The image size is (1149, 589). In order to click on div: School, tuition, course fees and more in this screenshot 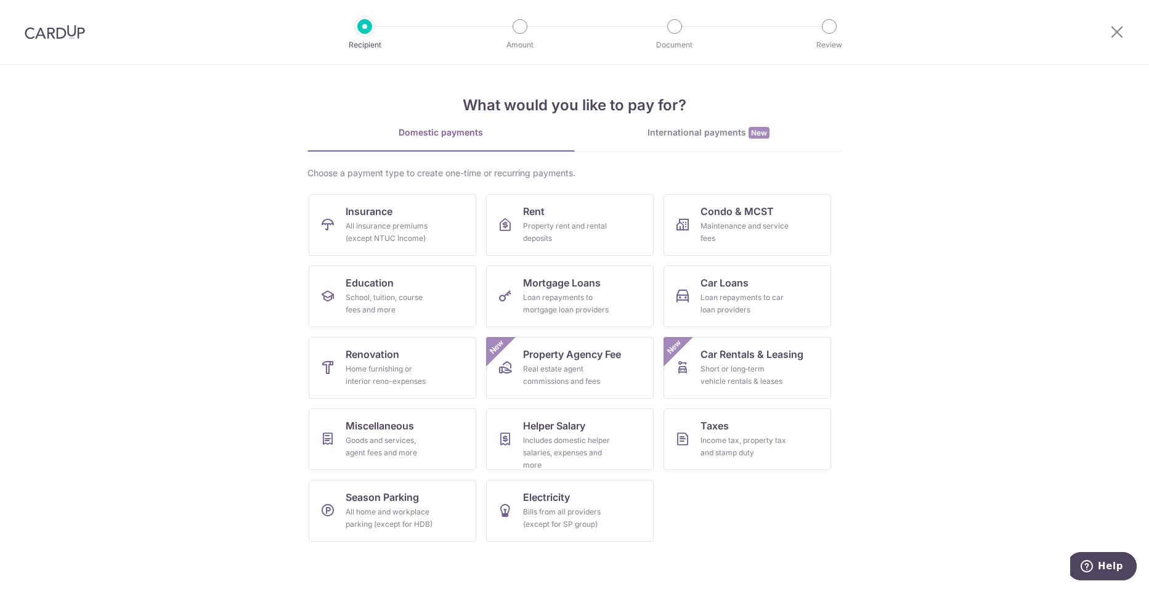, I will do `click(390, 304)`.